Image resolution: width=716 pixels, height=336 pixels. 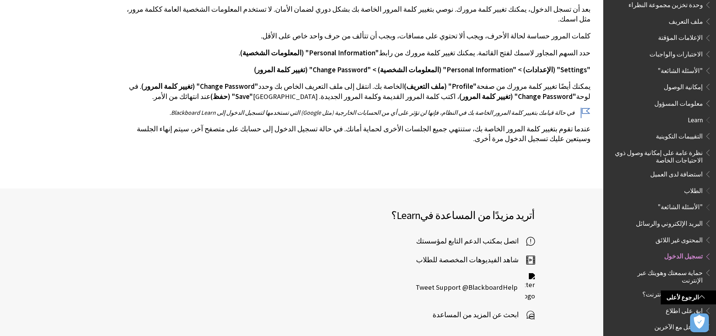 What do you see at coordinates (357, 91) in the screenshot?
I see `p: يمكنك أيضًا تغيير كلمة مرورك من صفحة الخاصة بك. انتقل إلى ملف التعريف الخاص بك وحدد . في لوحة ، ا...` at bounding box center [357, 91].